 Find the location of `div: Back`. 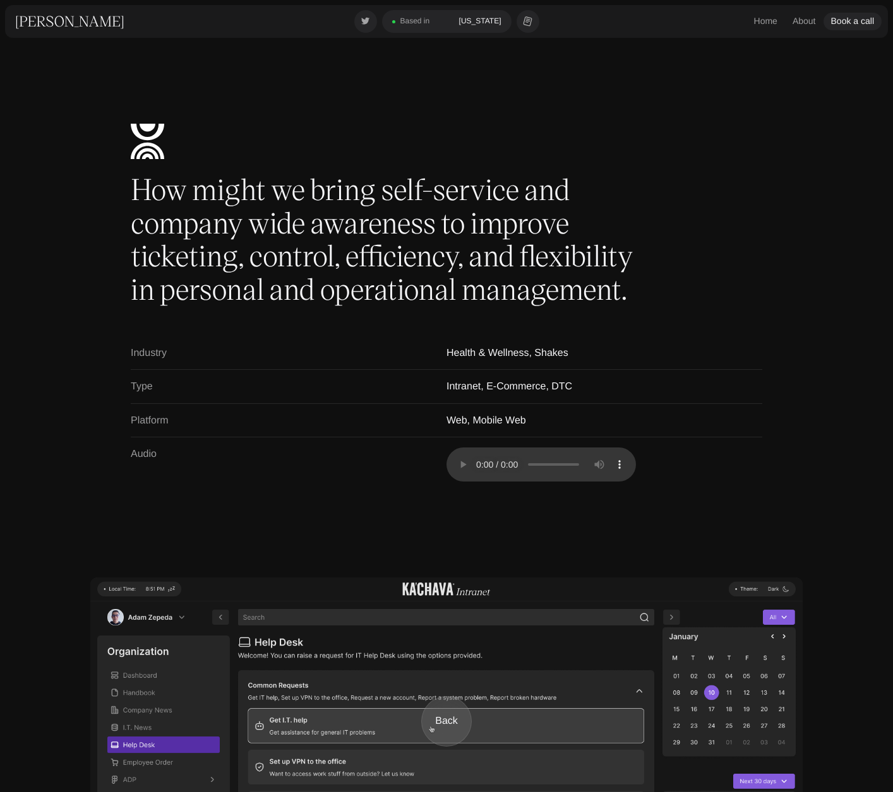

div: Back is located at coordinates (446, 722).